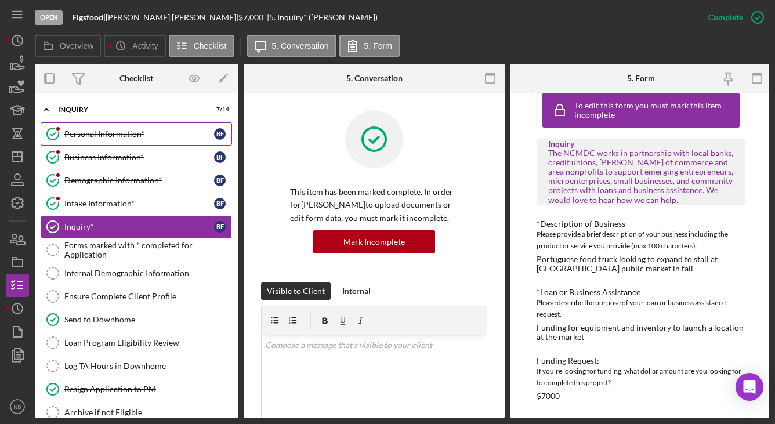 The width and height of the screenshot is (775, 424). What do you see at coordinates (136, 366) in the screenshot?
I see `a: Log TA Hours in Downhome` at bounding box center [136, 366].